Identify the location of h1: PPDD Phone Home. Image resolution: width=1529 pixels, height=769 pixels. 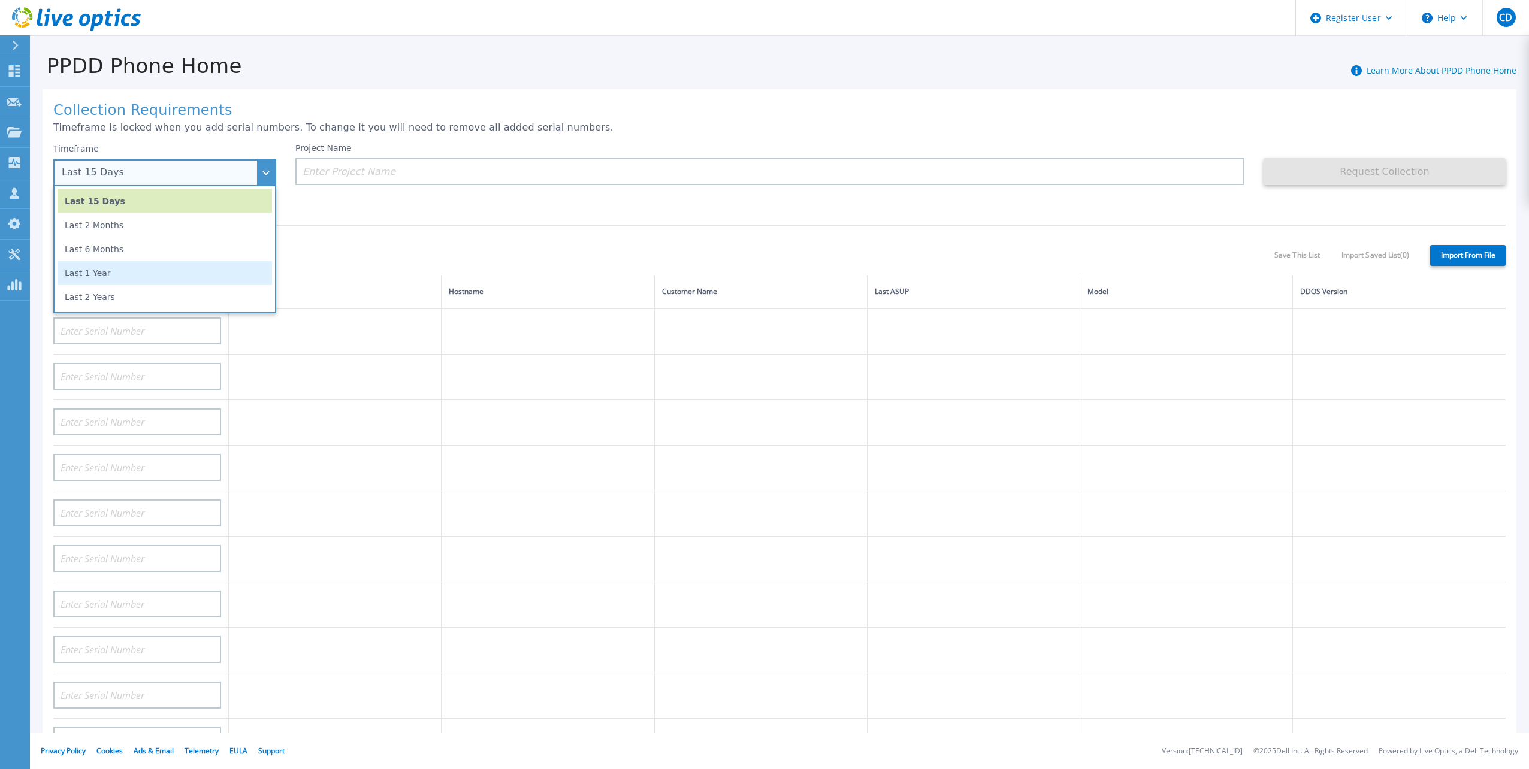
(136, 66).